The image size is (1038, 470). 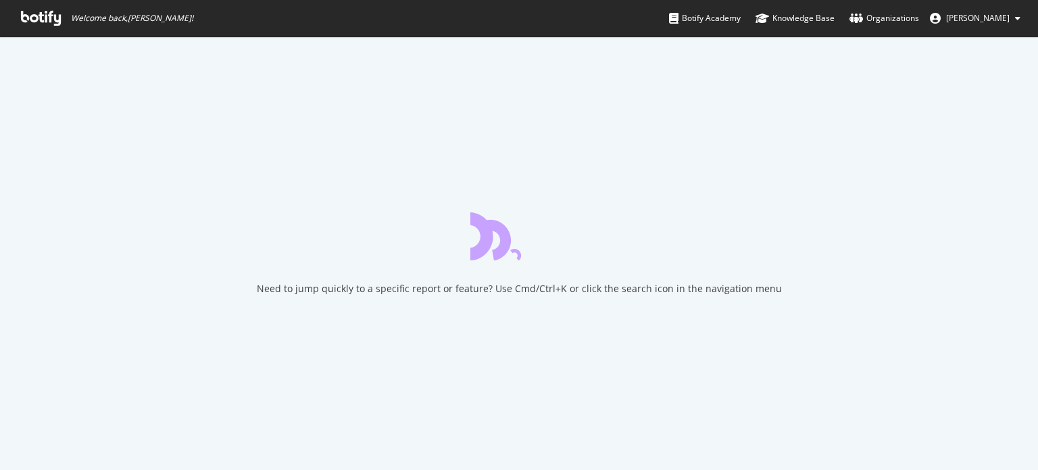 What do you see at coordinates (519, 236) in the screenshot?
I see `div: animation` at bounding box center [519, 236].